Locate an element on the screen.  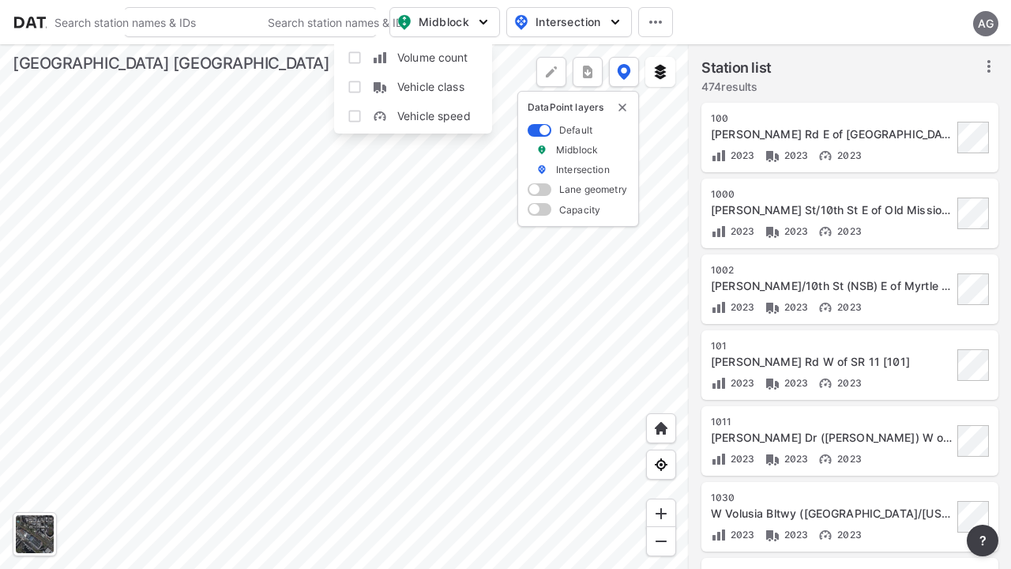
img: zXKTHG75SmCTpzeATkOMbMjAxYFTnPvh7K8Q9YYMXBy4Bd2Bwe9xdUQUqRsak2SDbAAAAABJRU5ErkJggg== is located at coordinates (380, 58).